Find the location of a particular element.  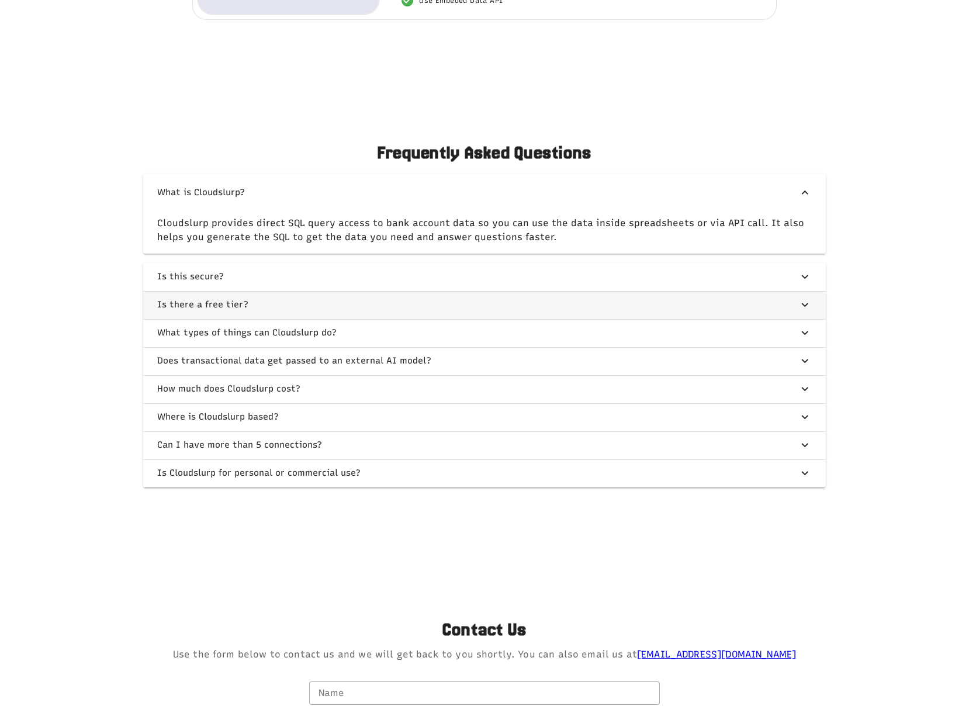

button: What types of things can Cloudslurp do? is located at coordinates (484, 333).